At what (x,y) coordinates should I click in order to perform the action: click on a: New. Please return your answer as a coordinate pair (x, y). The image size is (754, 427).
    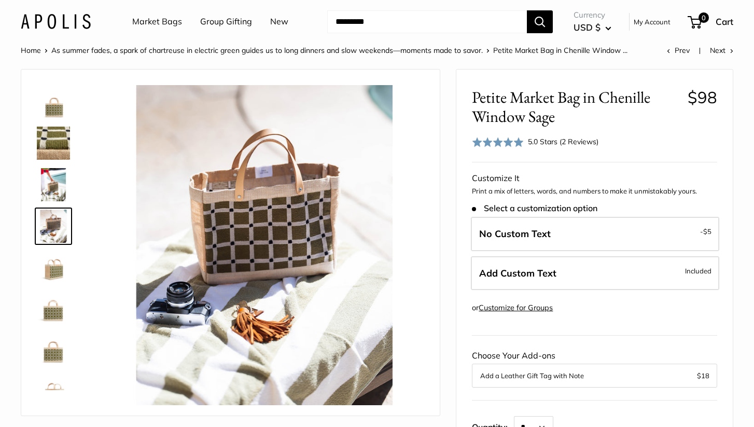
    Looking at the image, I should click on (279, 22).